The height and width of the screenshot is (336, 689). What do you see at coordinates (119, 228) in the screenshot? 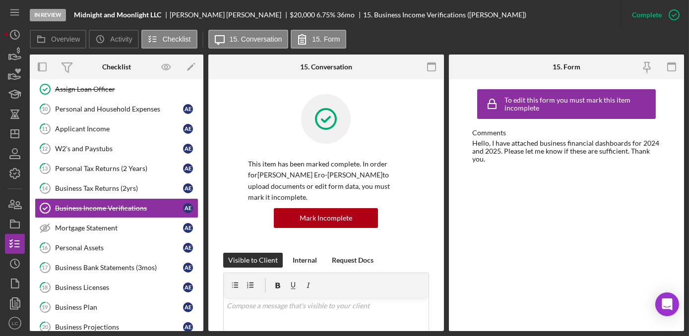
I see `div: Mortgage Statement` at bounding box center [119, 228].